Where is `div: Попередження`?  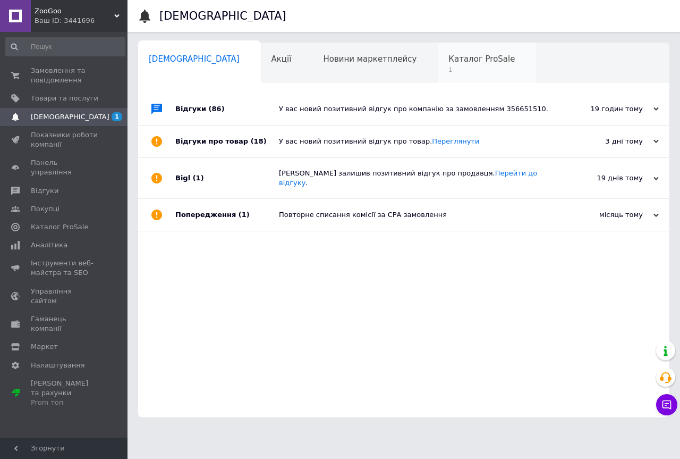
div: Попередження is located at coordinates (227, 215).